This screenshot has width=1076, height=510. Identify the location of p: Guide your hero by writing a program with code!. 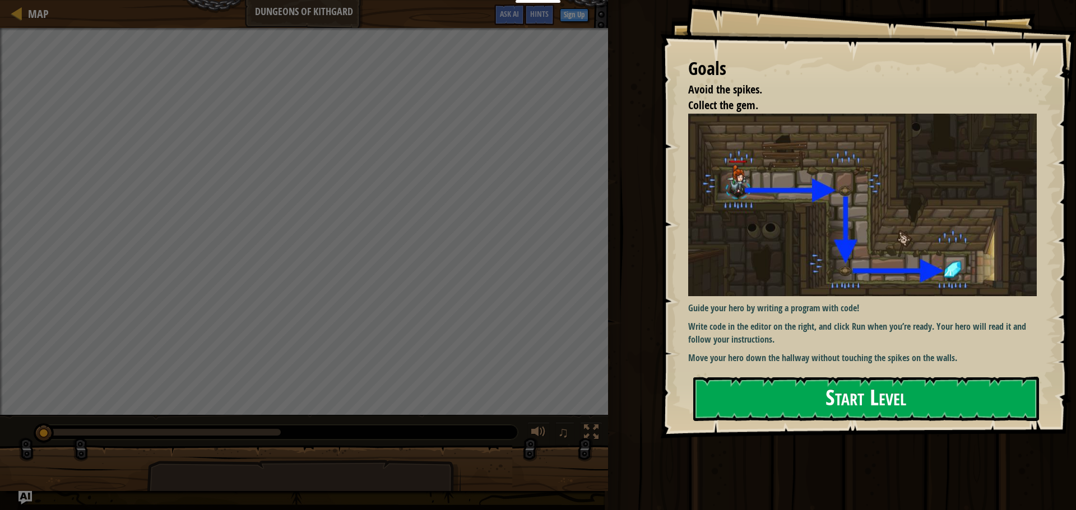
(866, 308).